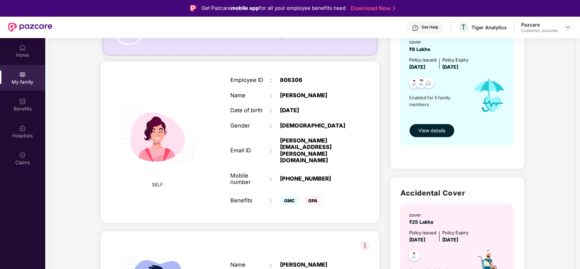 The height and width of the screenshot is (269, 580). I want to click on div: Customer_success, so click(539, 31).